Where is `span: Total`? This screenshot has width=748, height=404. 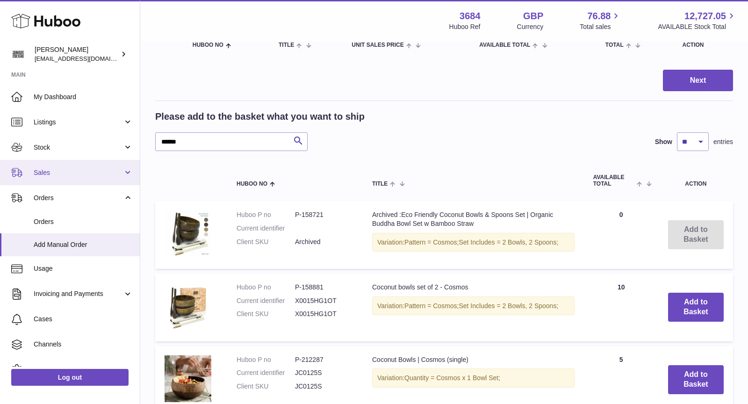 span: Total is located at coordinates (614, 45).